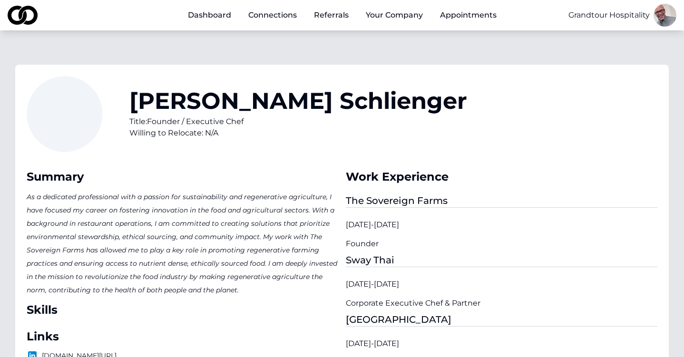 The width and height of the screenshot is (684, 357). I want to click on div: Skills, so click(182, 310).